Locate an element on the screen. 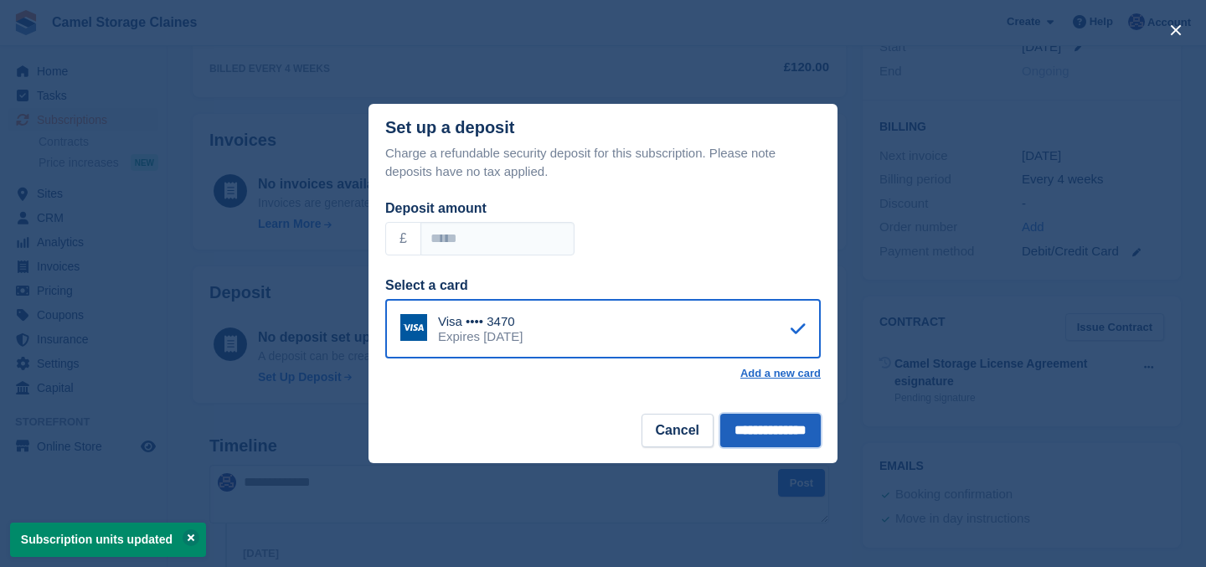 This screenshot has height=567, width=1206. label: Deposit amount is located at coordinates (435, 208).